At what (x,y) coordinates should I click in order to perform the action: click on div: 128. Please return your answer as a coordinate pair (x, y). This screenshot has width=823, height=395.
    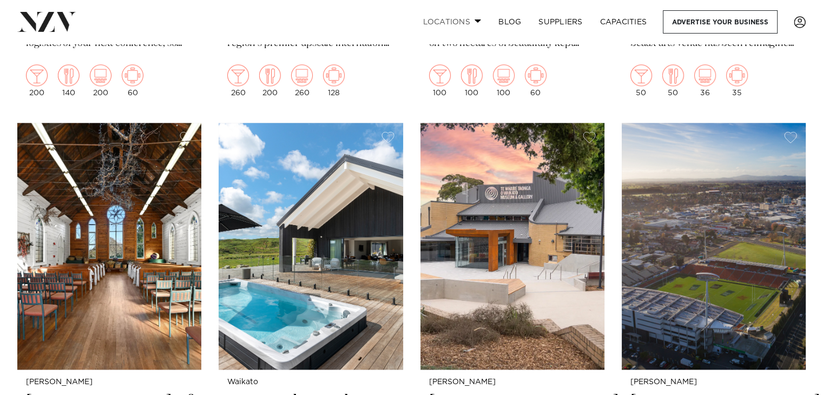
    Looking at the image, I should click on (334, 81).